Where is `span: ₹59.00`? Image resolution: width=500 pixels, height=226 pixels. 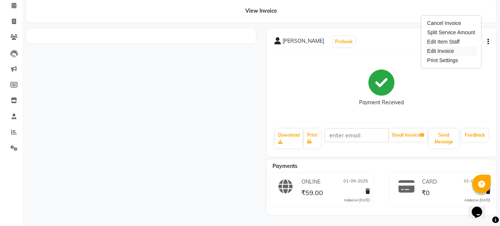 span: ₹59.00 is located at coordinates (312, 193).